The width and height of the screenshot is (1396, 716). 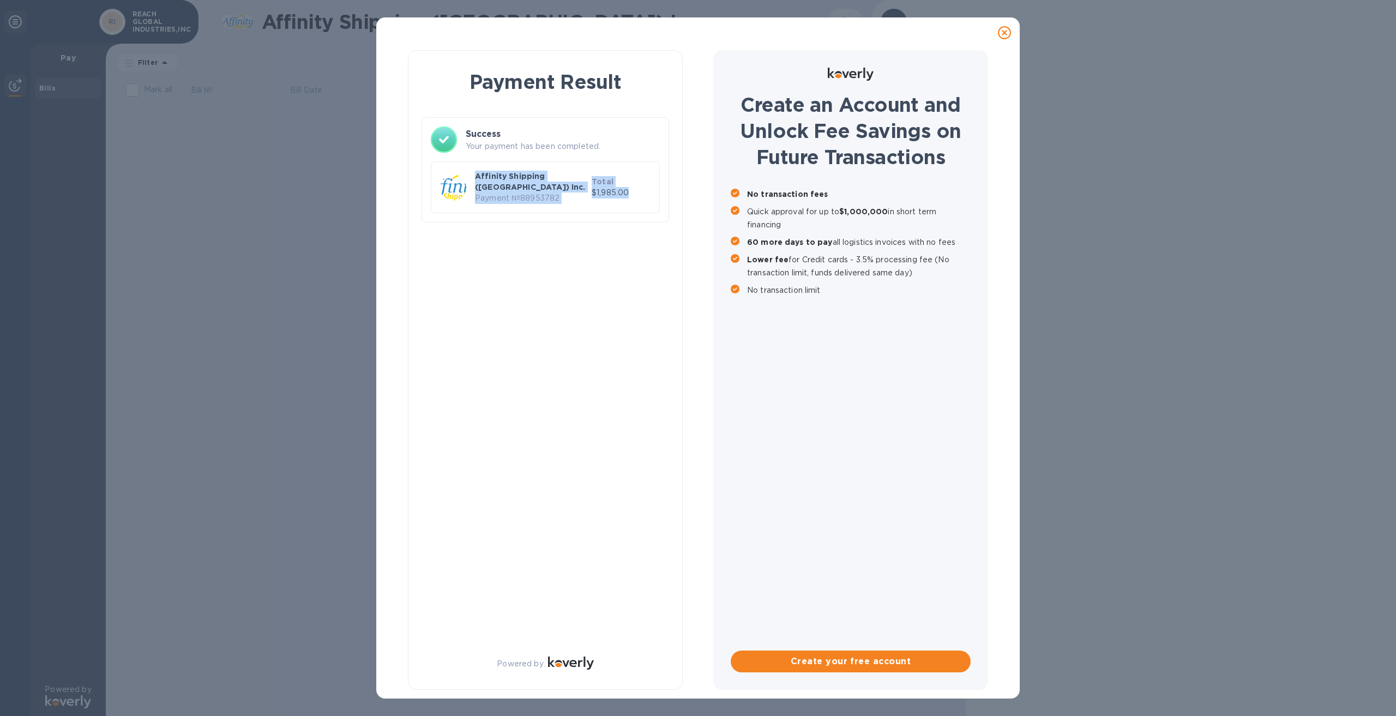 I want to click on p: Your payment has been completed., so click(x=563, y=146).